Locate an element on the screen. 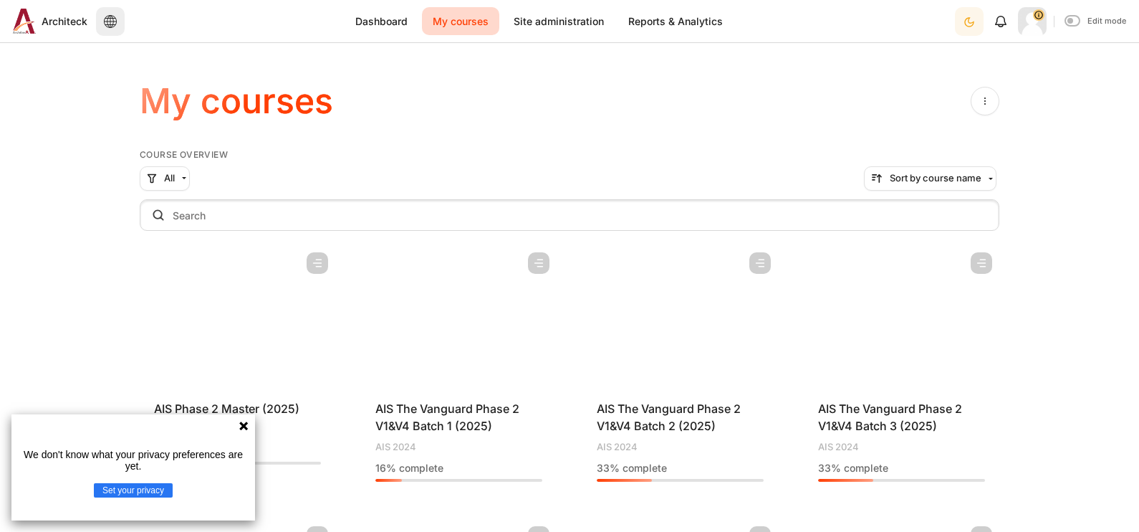  span: AIS The Vanguard Phase 2 V1&V4 Batch 2 (2025) is located at coordinates (669, 417).